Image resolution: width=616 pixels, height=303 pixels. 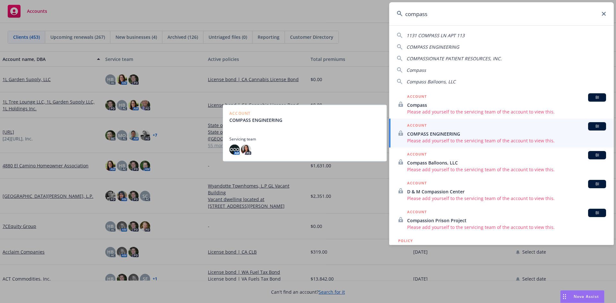 I want to click on span: COMPASSIONATE PATIENT RESOURCES, INC., so click(x=454, y=58).